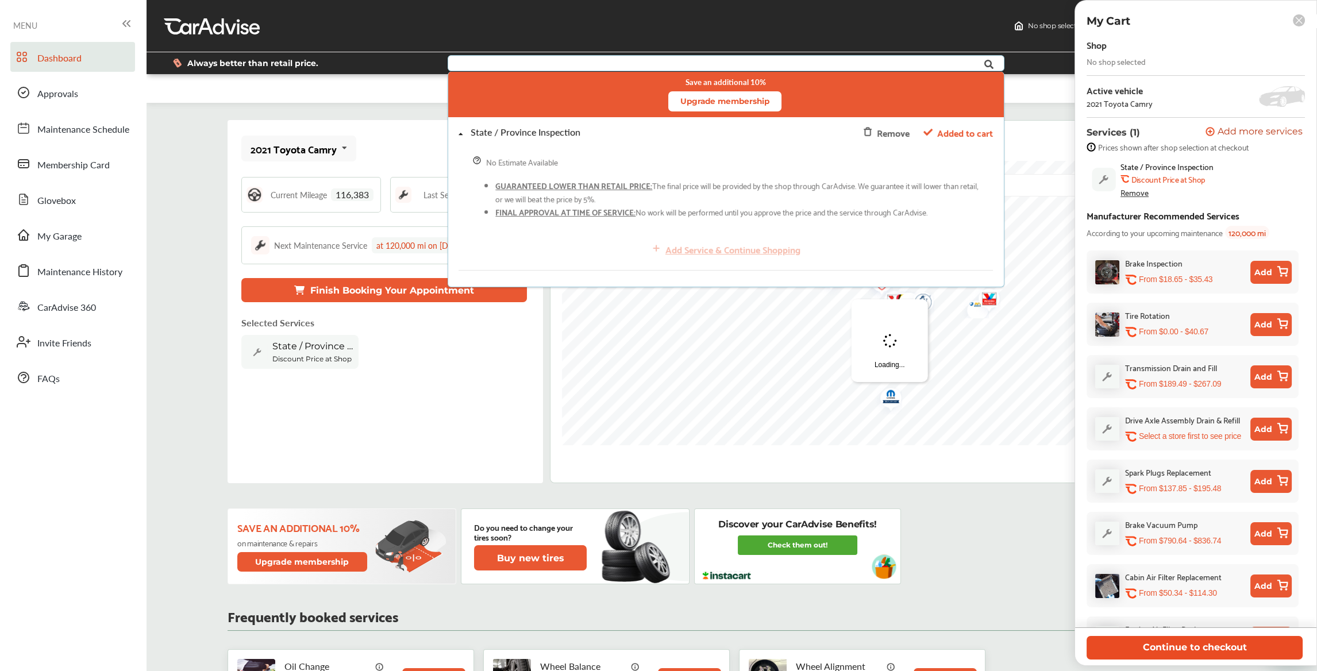 This screenshot has width=1317, height=671. I want to click on div: Transmission Drain and Fill, so click(1171, 367).